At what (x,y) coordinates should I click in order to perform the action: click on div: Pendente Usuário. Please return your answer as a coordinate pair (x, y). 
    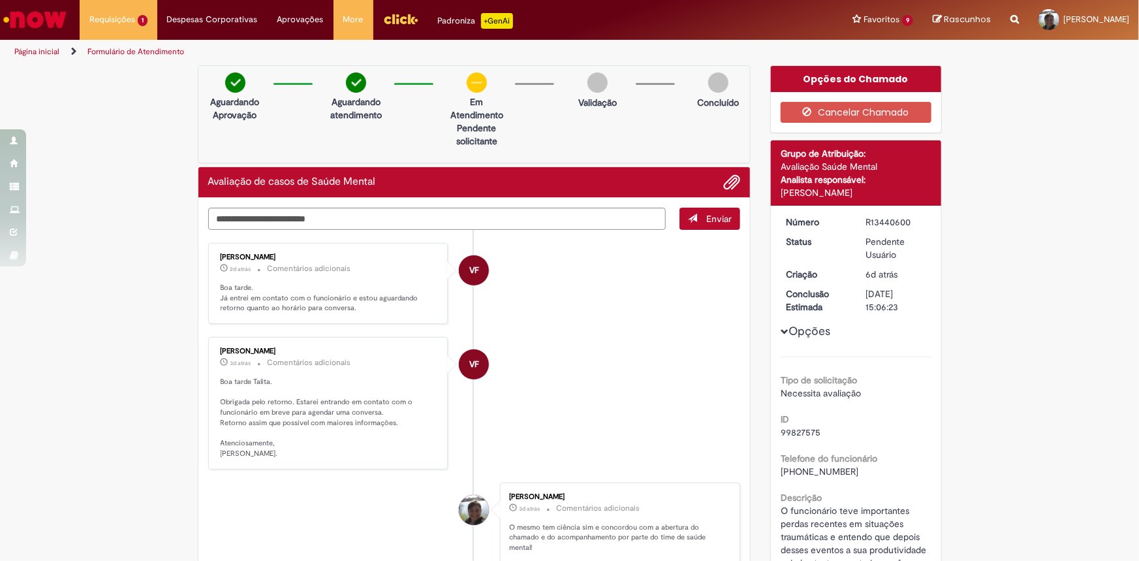
    Looking at the image, I should click on (896, 248).